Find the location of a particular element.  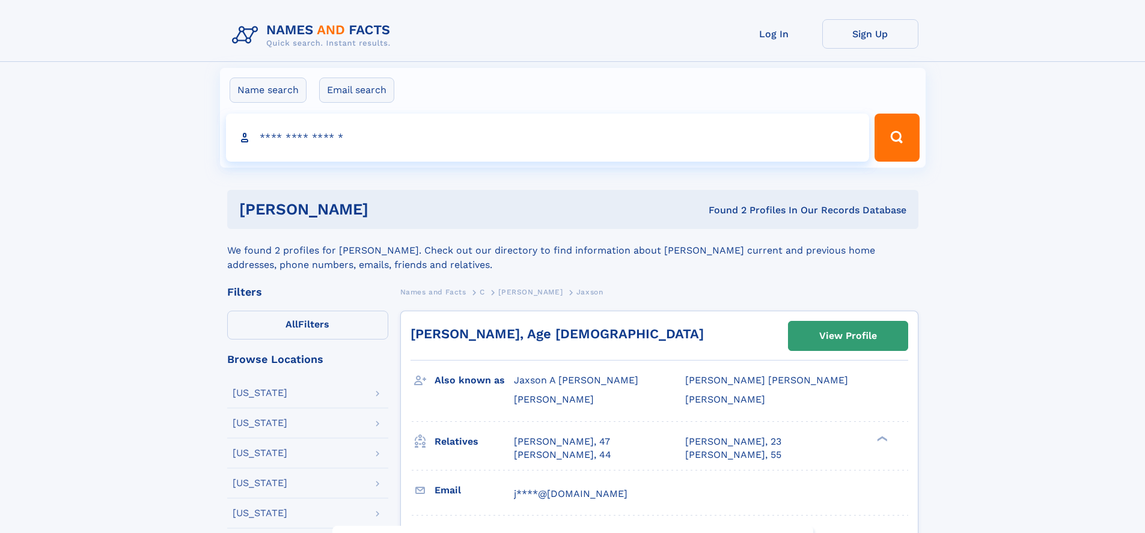

input: search input is located at coordinates (547, 138).